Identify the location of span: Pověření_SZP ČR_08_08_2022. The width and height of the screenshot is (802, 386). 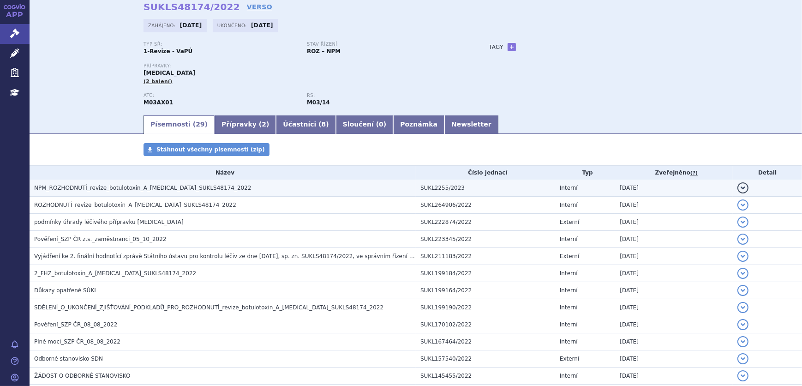
(76, 324).